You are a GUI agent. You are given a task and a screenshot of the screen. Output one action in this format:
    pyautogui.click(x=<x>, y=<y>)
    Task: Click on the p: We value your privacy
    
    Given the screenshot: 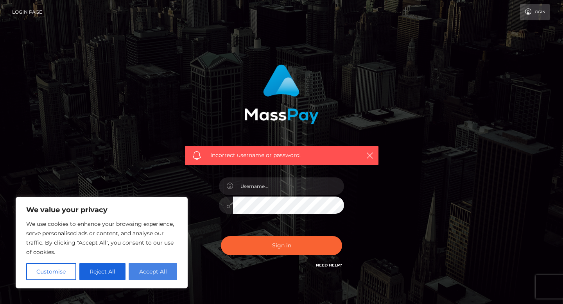 What is the action you would take?
    pyautogui.click(x=102, y=210)
    